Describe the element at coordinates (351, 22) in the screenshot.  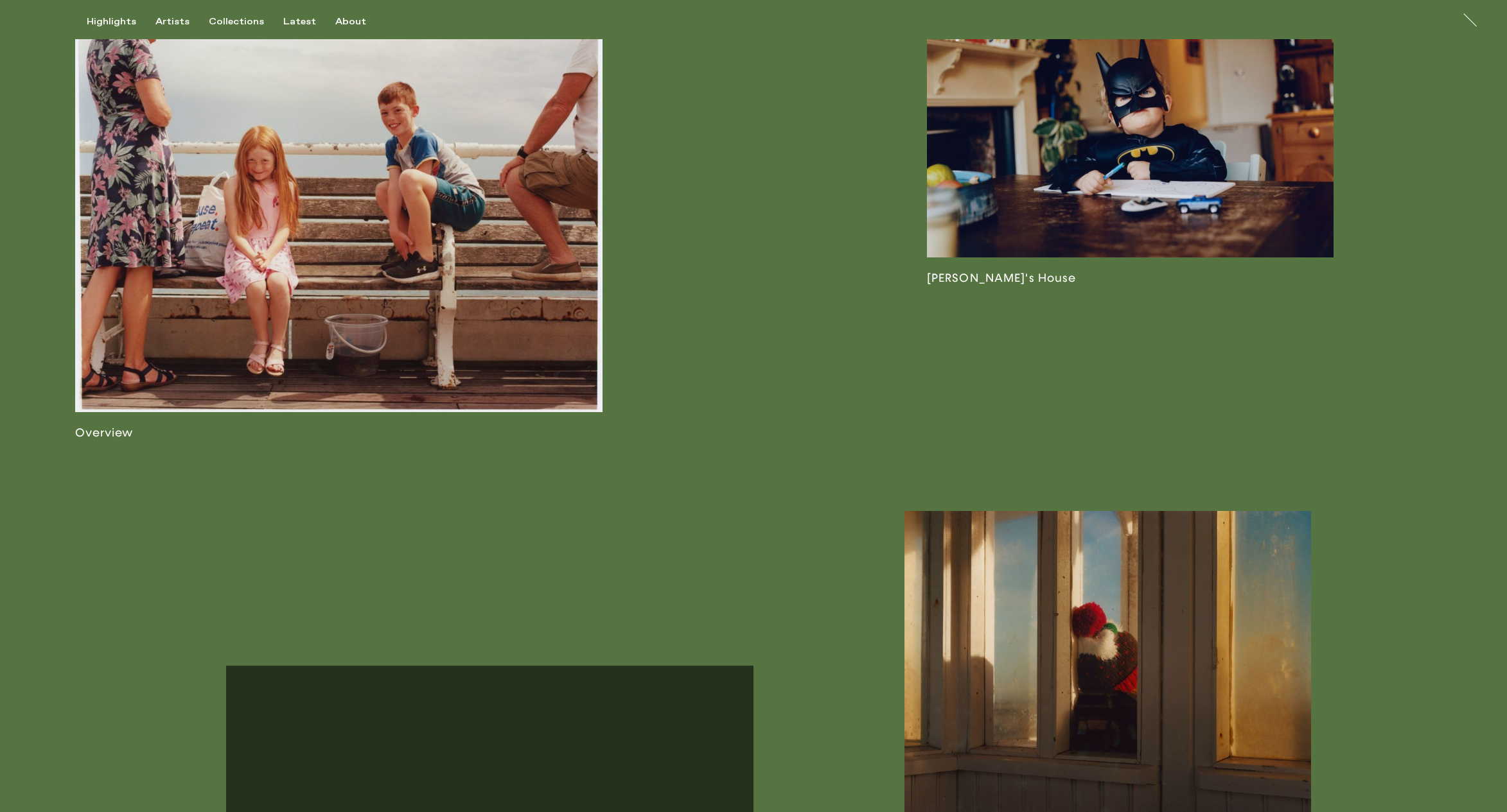
I see `div: About` at that location.